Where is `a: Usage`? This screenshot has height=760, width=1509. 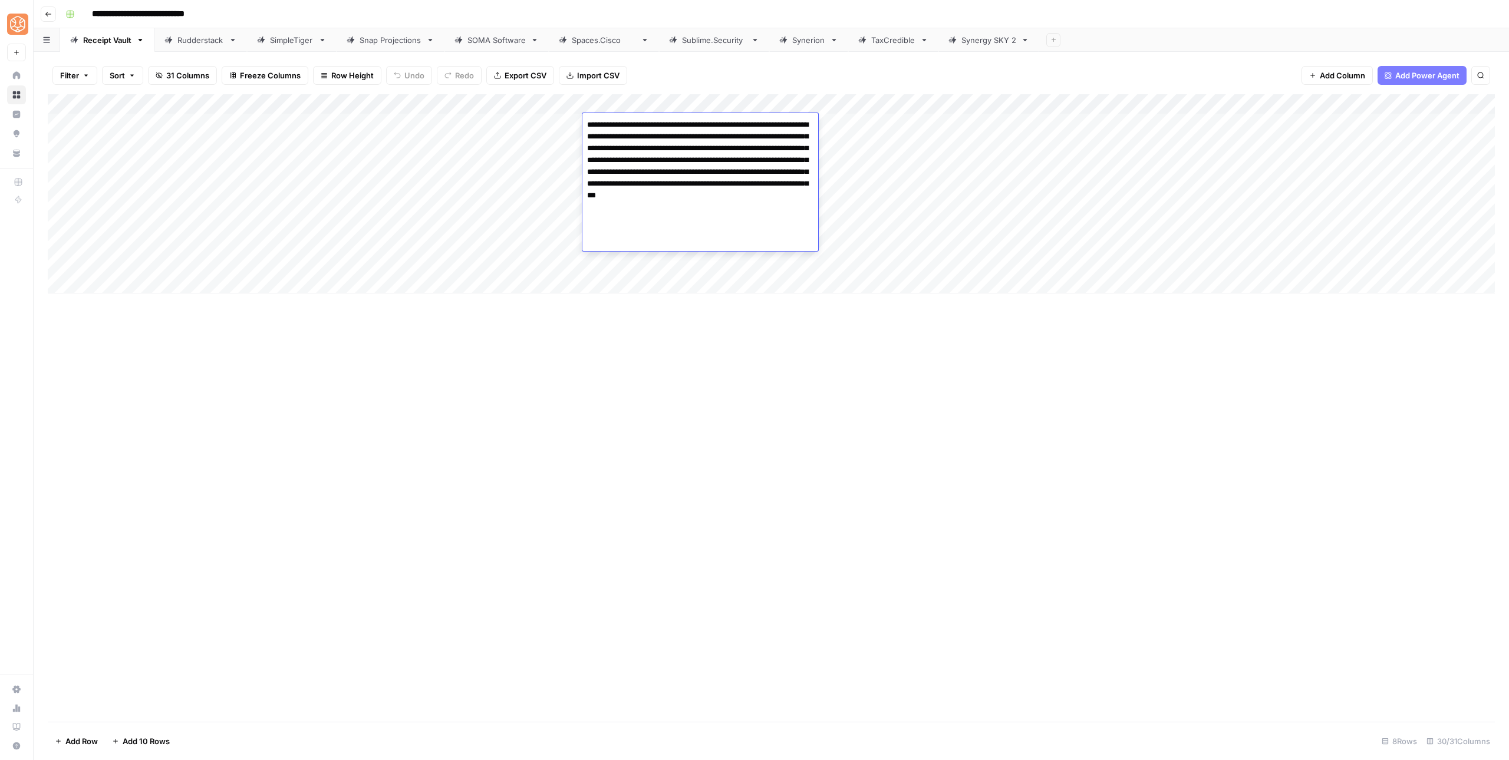
a: Usage is located at coordinates (17, 708).